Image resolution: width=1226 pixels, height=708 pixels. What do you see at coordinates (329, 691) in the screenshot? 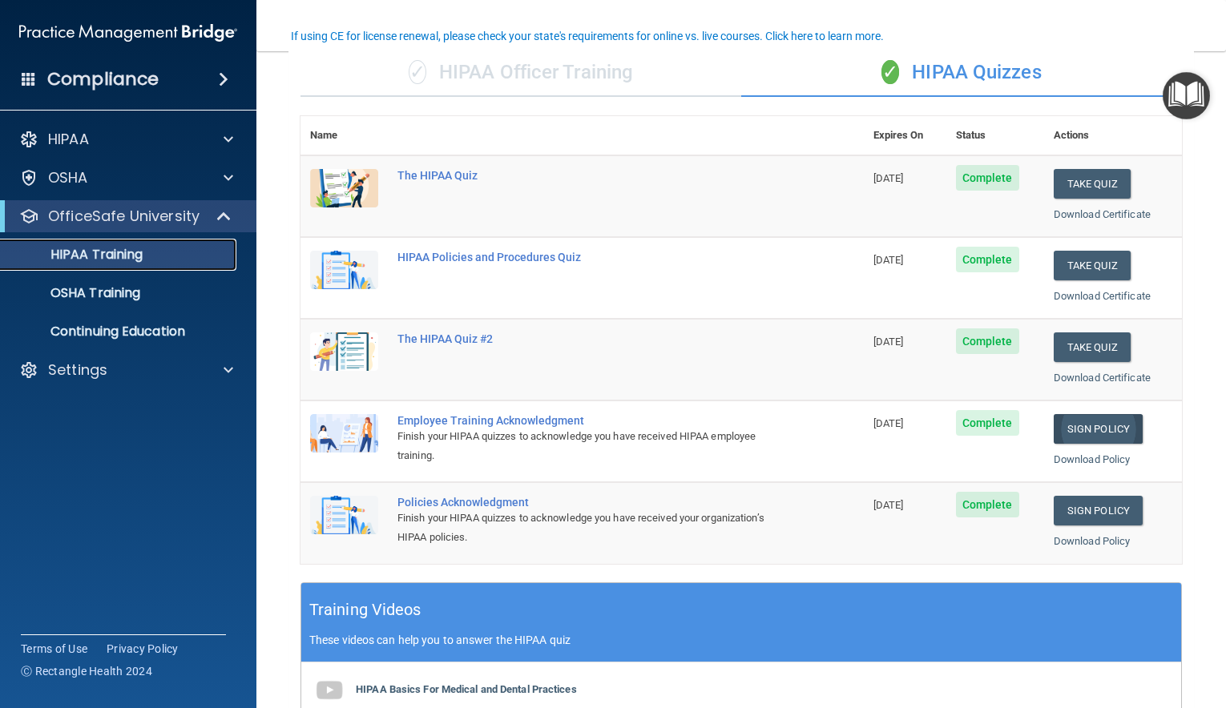
I see `img: gray_youtube_icon.38fcd6cc.png` at bounding box center [329, 691].